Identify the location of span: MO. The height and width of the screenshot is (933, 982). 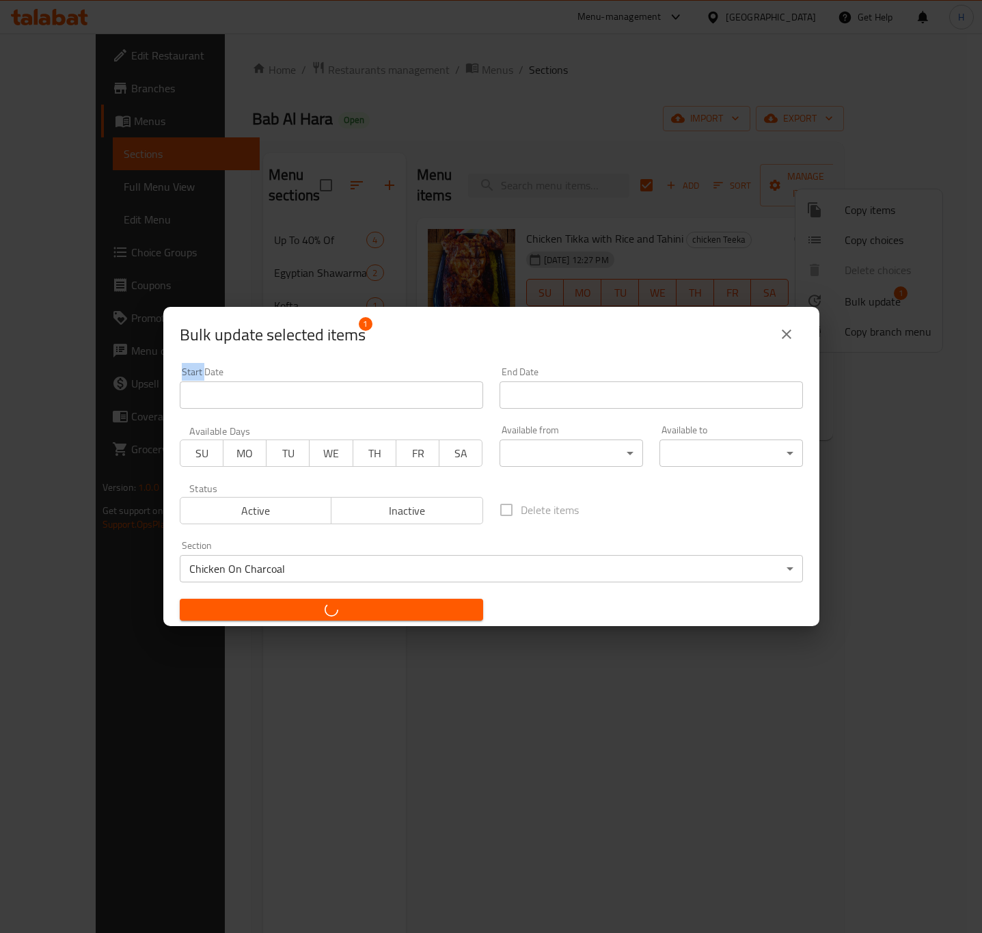
(245, 453).